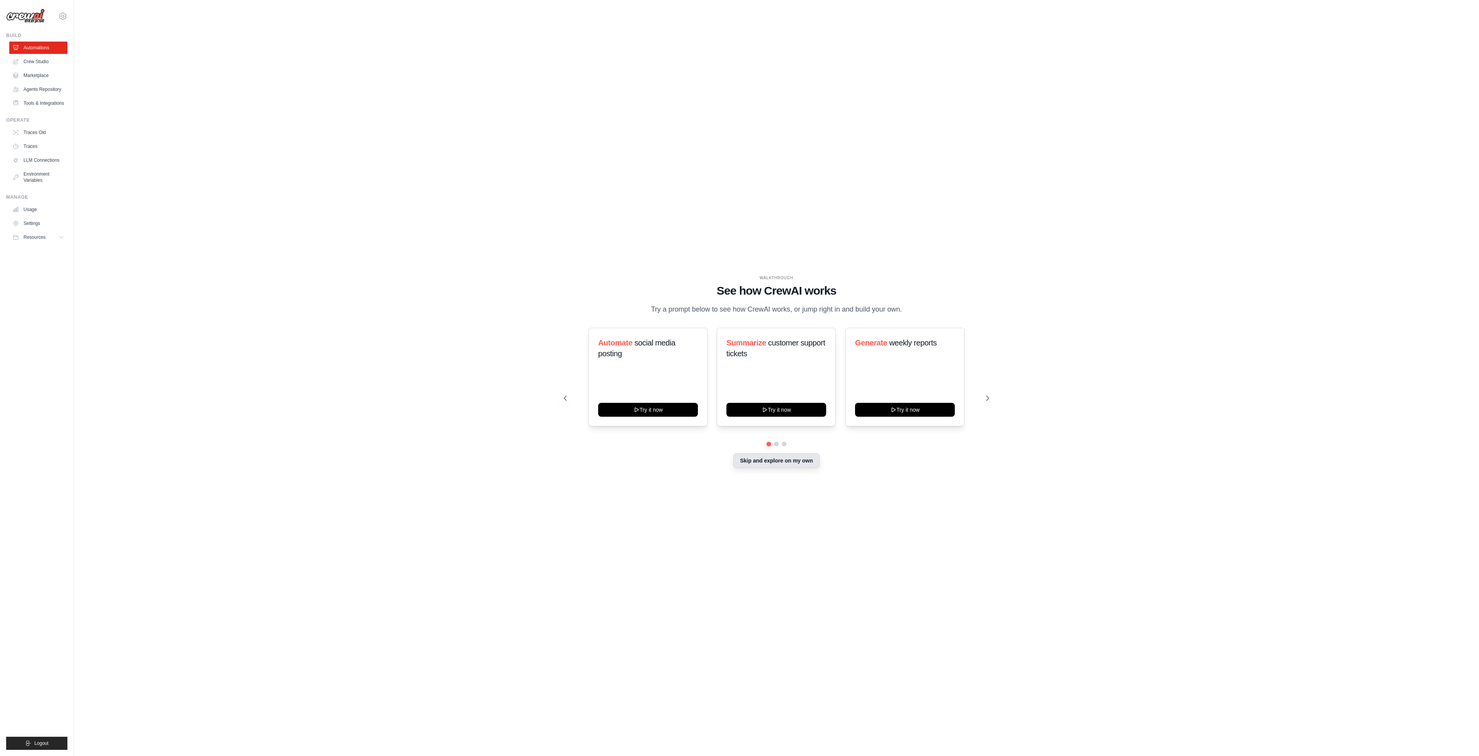 Image resolution: width=1479 pixels, height=756 pixels. I want to click on p: Try a prompt below to see how CrewAI works, or jump right in and build your own., so click(776, 309).